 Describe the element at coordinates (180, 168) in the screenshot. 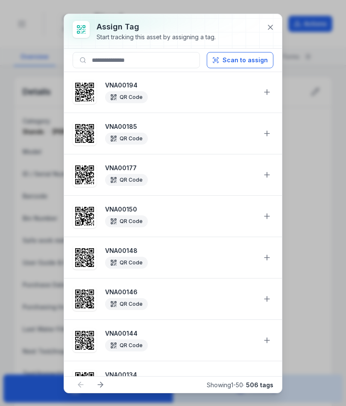

I see `strong: VNA00177` at that location.